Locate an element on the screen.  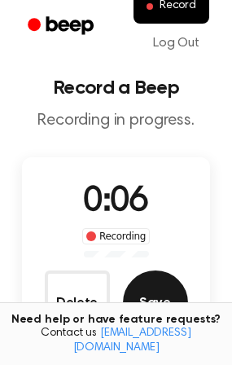
h1: Record a Beep is located at coordinates (116, 88).